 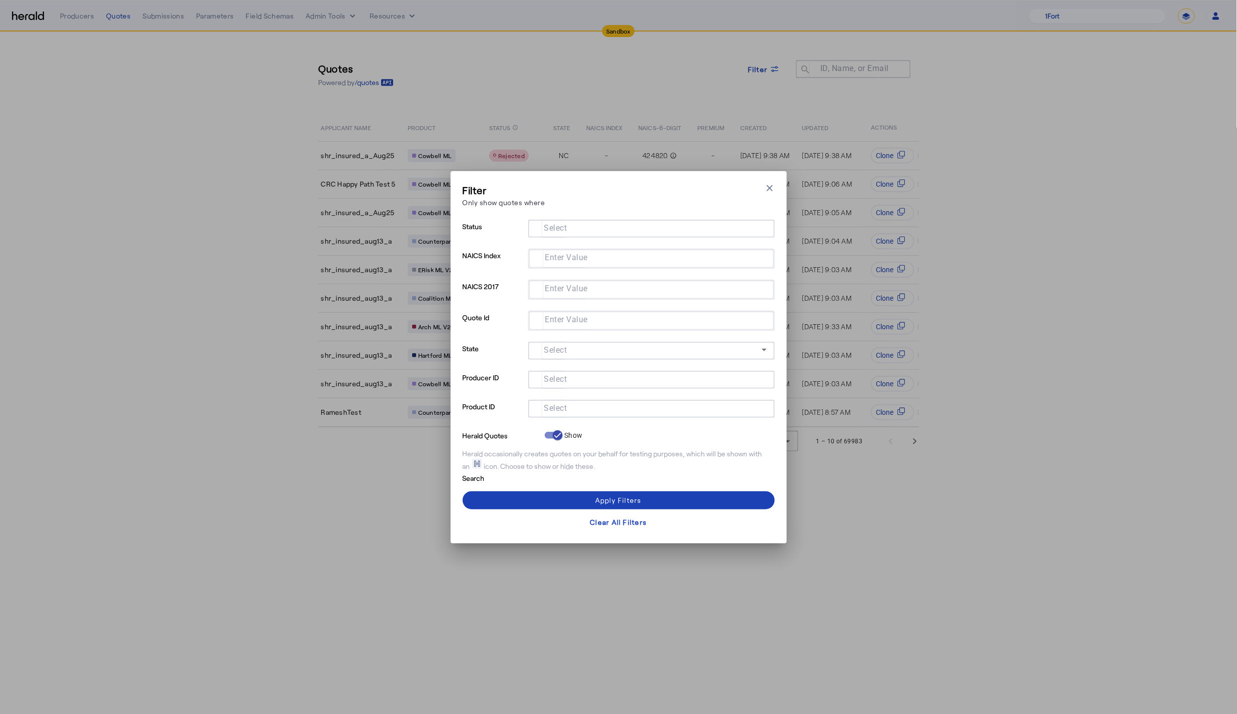 I want to click on button: Clear All Filters, so click(x=619, y=522).